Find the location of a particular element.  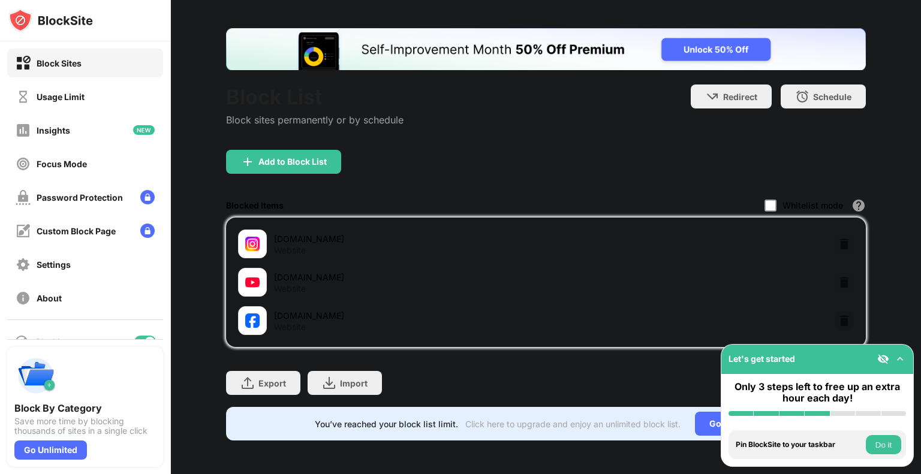

img: blocking-icon.svg is located at coordinates (22, 342).